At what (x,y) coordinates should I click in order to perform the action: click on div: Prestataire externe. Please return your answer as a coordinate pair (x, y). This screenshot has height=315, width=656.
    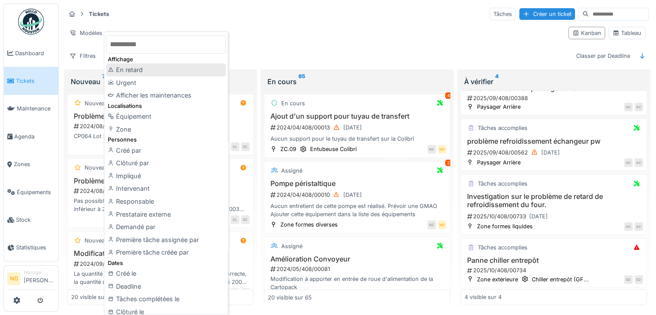
    Looking at the image, I should click on (166, 214).